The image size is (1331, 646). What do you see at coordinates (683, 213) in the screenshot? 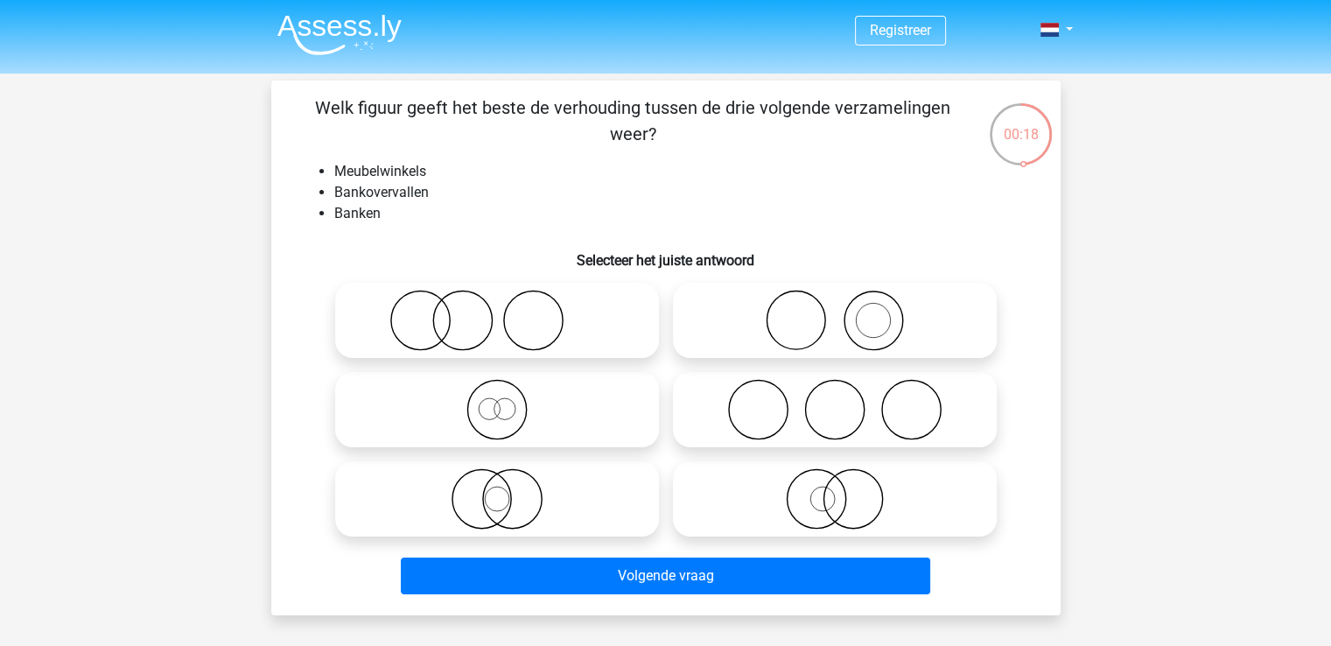
I see `li: Banken` at bounding box center [683, 213].